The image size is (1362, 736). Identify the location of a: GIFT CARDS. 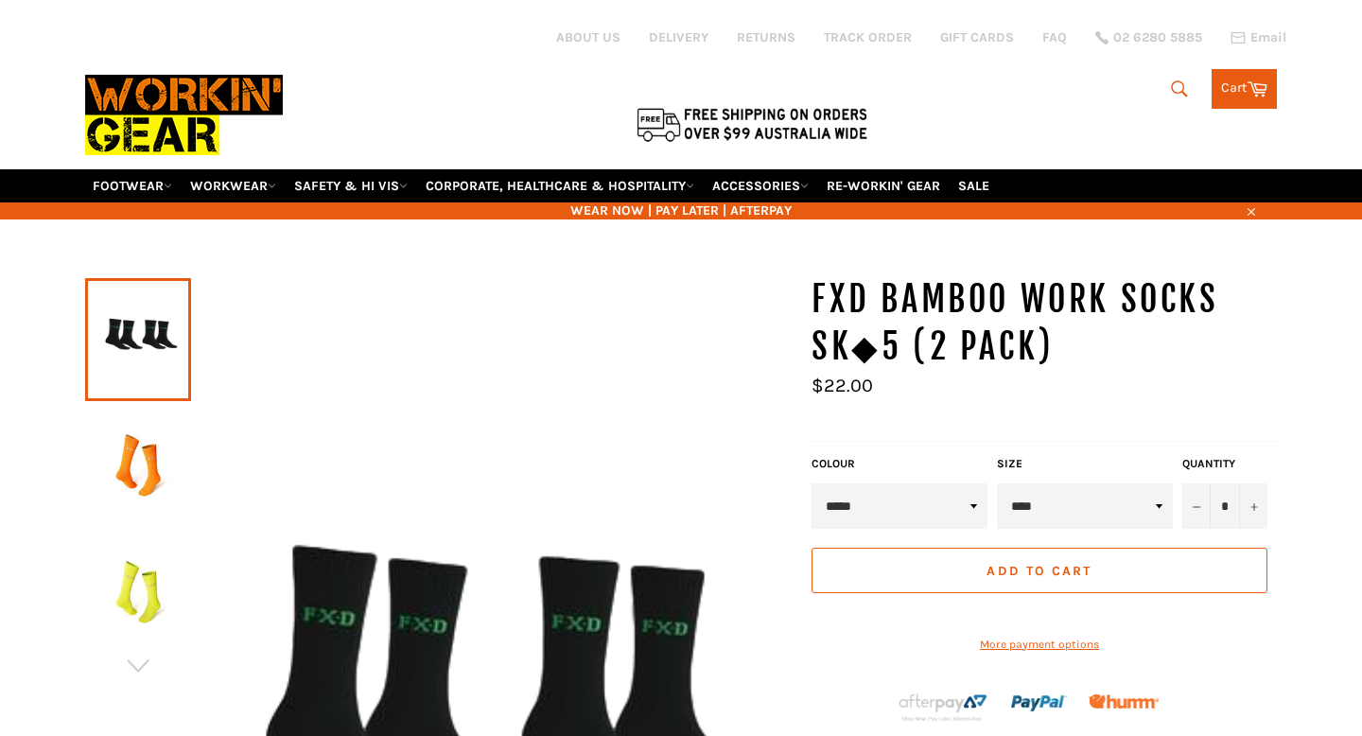
(977, 37).